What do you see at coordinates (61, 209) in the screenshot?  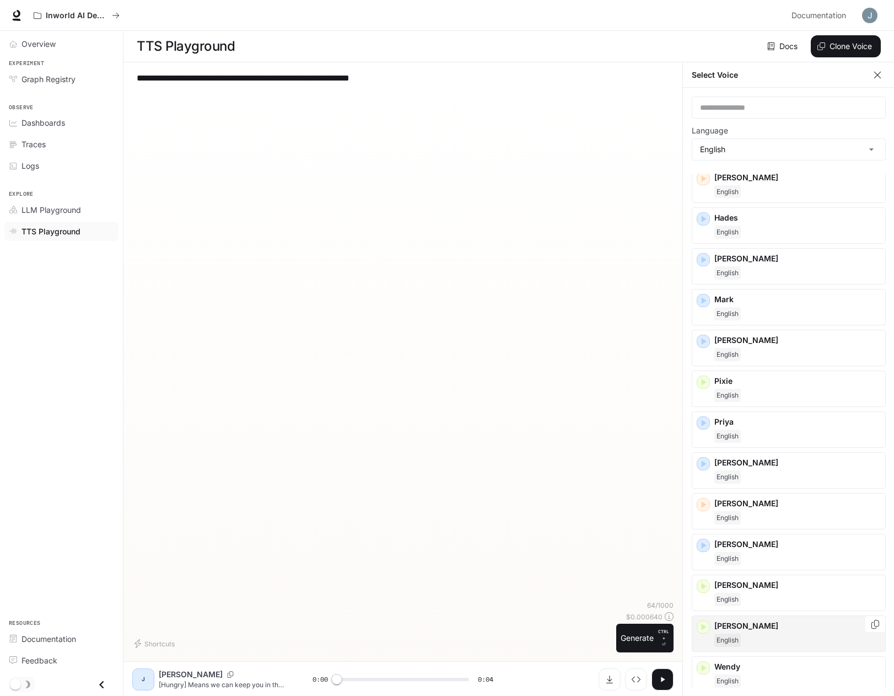 I see `a: LLM Playground` at bounding box center [61, 209].